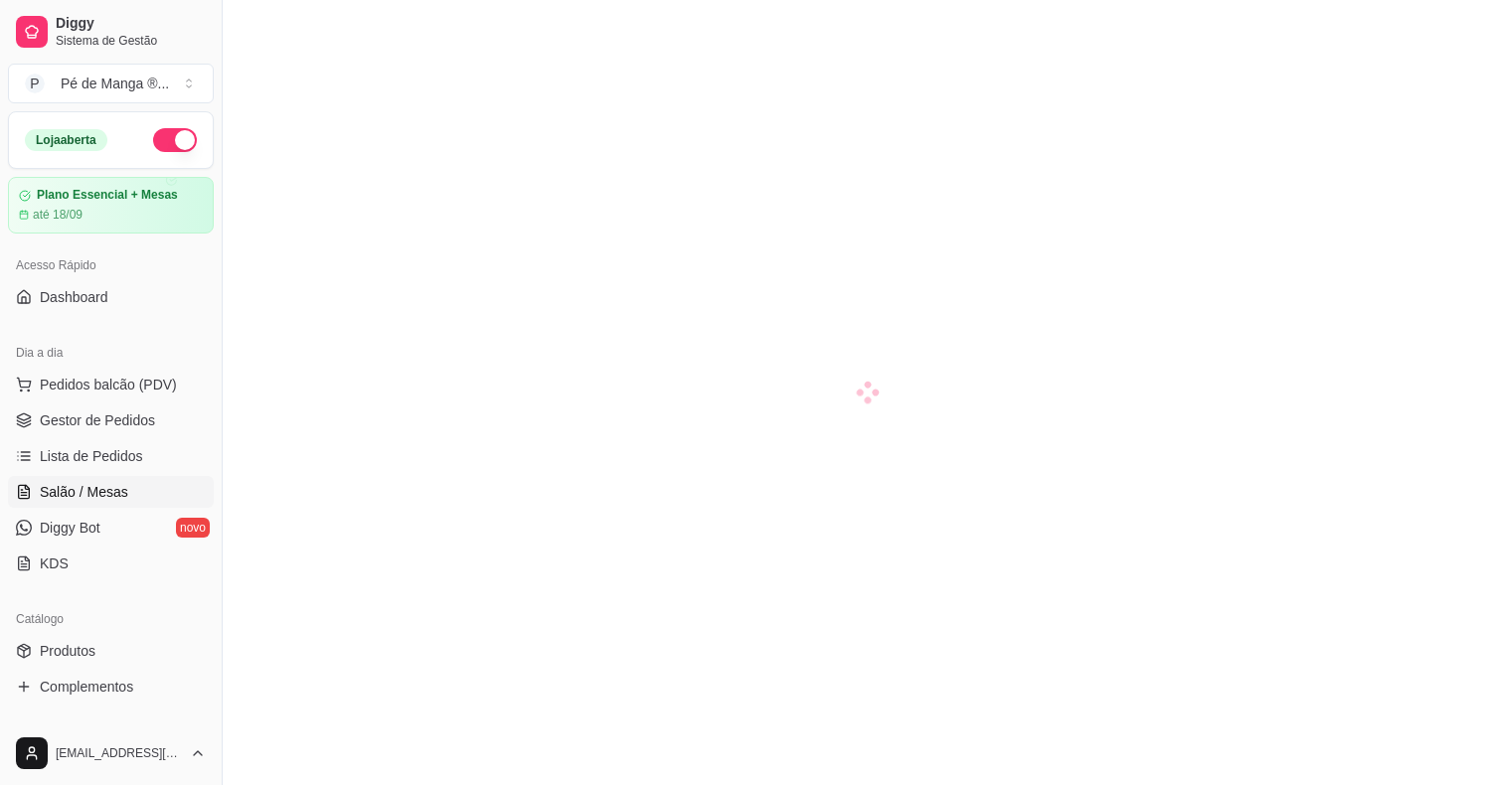  Describe the element at coordinates (110, 456) in the screenshot. I see `a: Lista de Pedidos` at that location.